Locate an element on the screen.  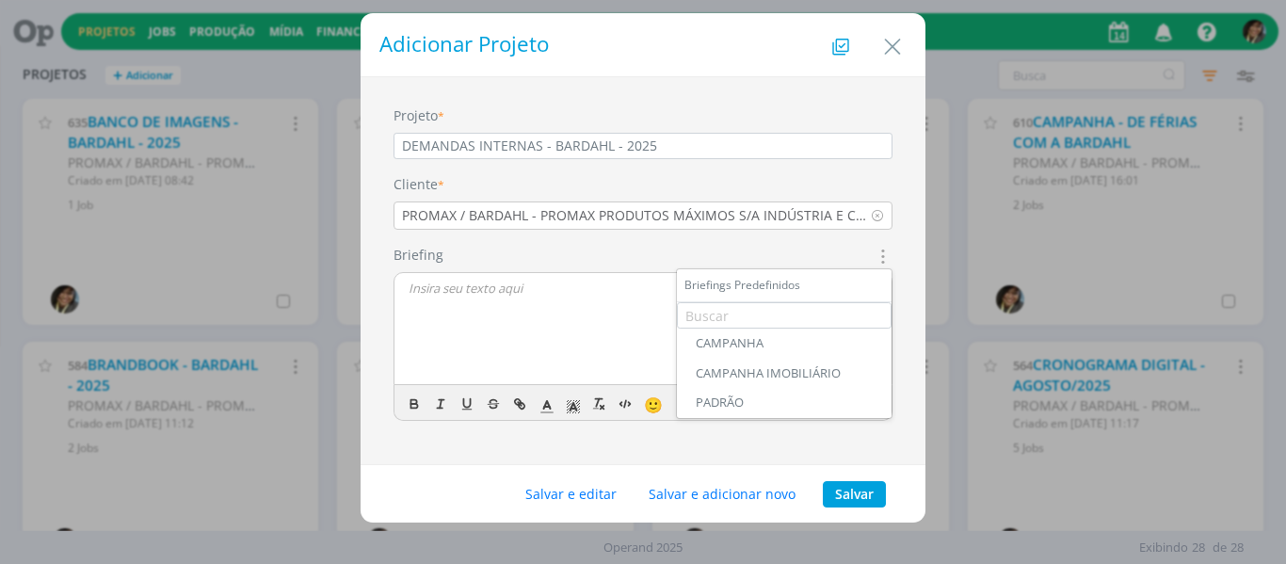
span: Cor do Texto is located at coordinates (547, 404).